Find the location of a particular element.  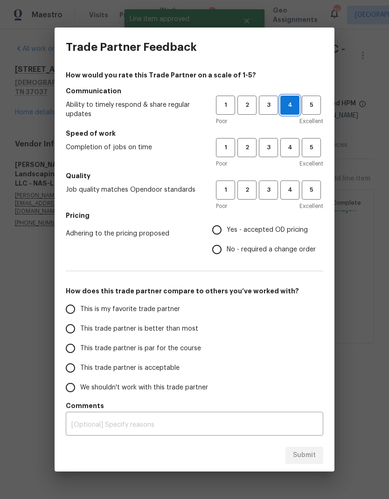

div: How does this trade partner compare to others you’ve worked with? is located at coordinates (194, 348).